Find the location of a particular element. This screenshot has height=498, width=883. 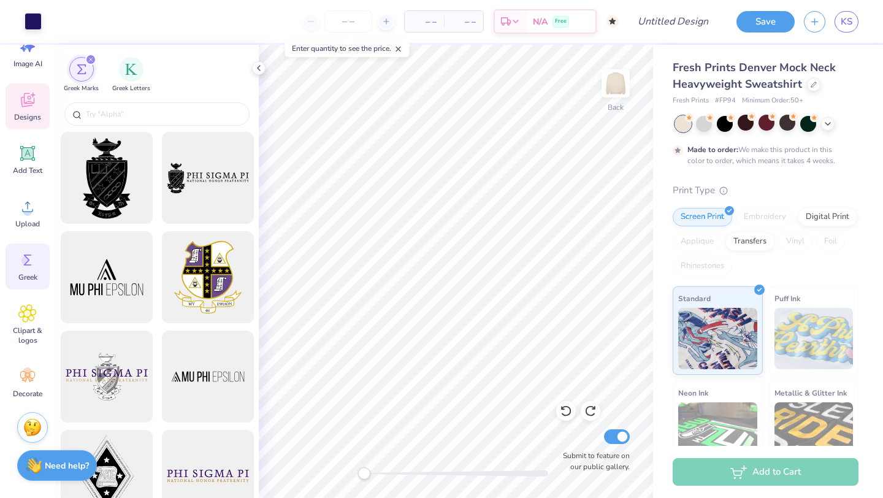

img: Greek Marks Image is located at coordinates (82, 69).